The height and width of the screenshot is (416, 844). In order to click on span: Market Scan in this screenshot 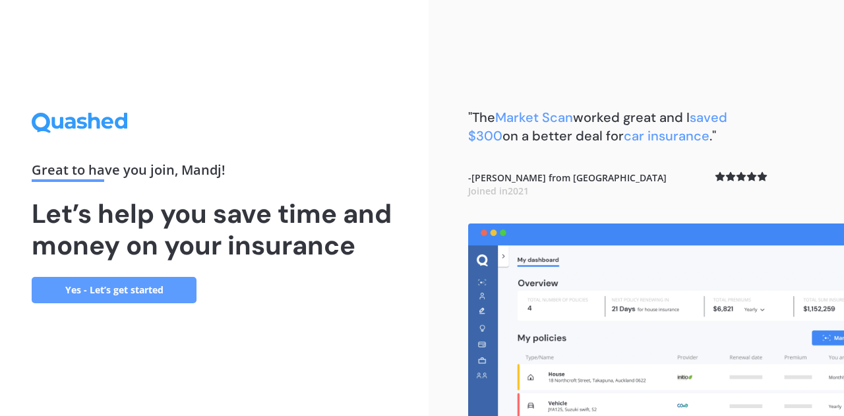, I will do `click(534, 117)`.